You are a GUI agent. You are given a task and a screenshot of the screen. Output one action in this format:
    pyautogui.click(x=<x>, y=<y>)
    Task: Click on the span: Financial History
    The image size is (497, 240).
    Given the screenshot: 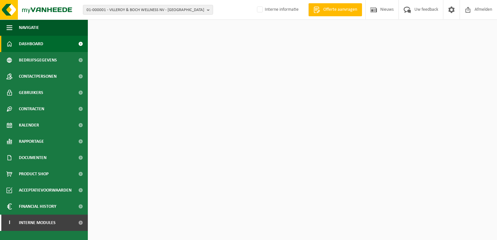 What is the action you would take?
    pyautogui.click(x=37, y=206)
    